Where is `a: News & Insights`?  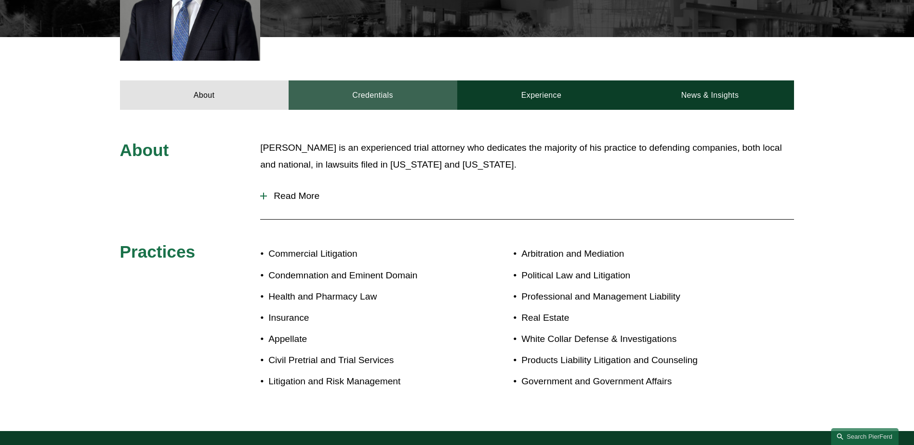 a: News & Insights is located at coordinates (710, 95).